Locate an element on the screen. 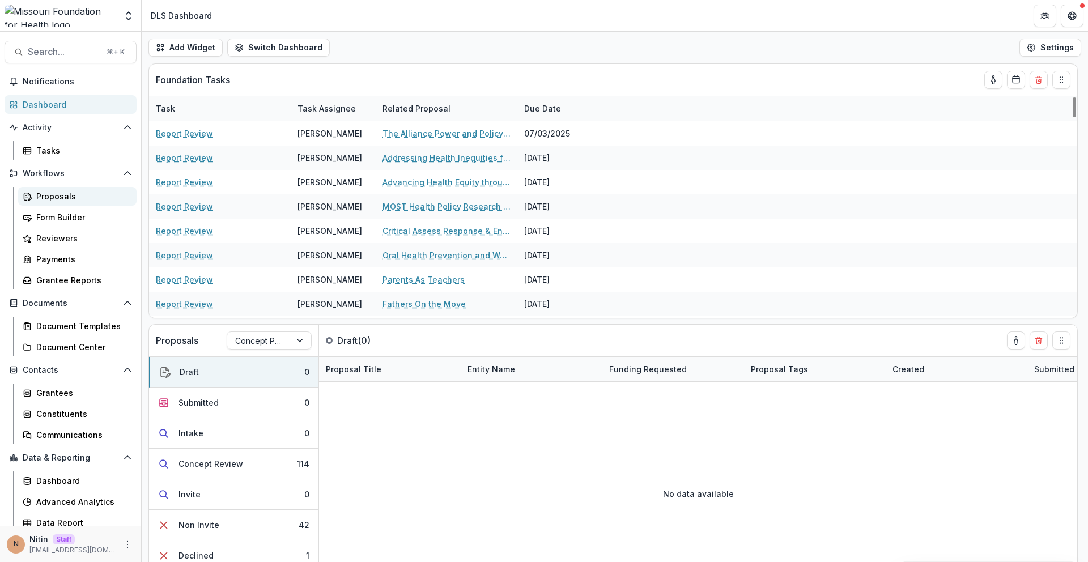  div: Proposal Title is located at coordinates (390, 369).